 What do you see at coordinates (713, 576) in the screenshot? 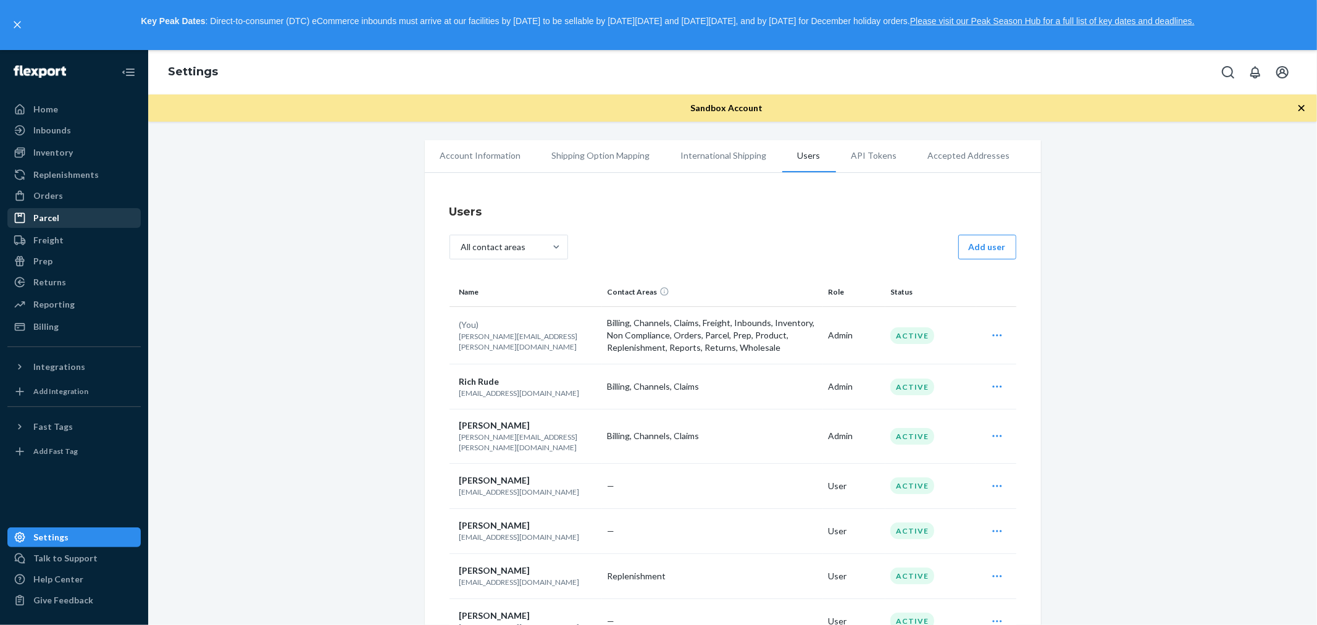
I see `p: Replenishment` at bounding box center [713, 576].